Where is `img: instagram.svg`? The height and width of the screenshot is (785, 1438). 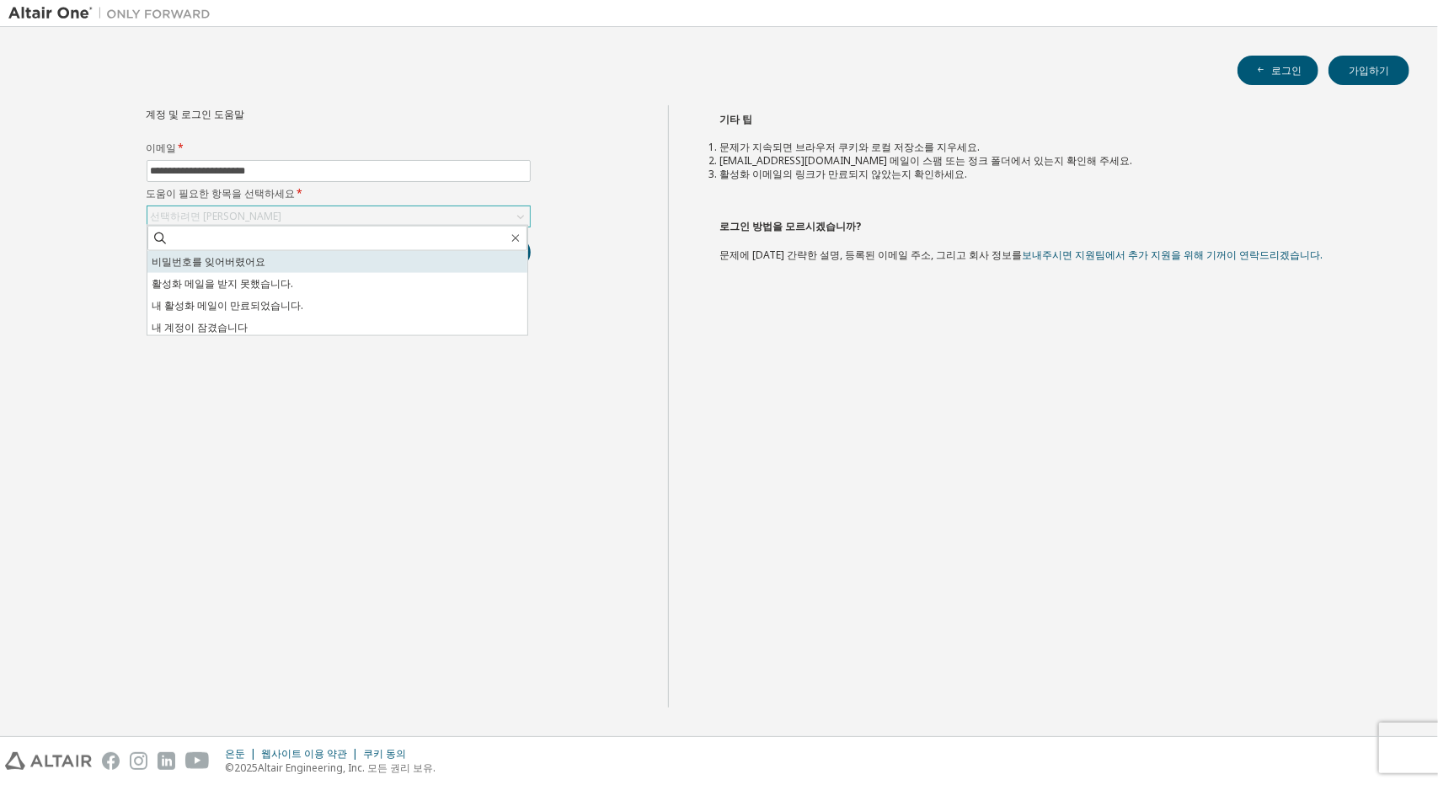 img: instagram.svg is located at coordinates (138, 761).